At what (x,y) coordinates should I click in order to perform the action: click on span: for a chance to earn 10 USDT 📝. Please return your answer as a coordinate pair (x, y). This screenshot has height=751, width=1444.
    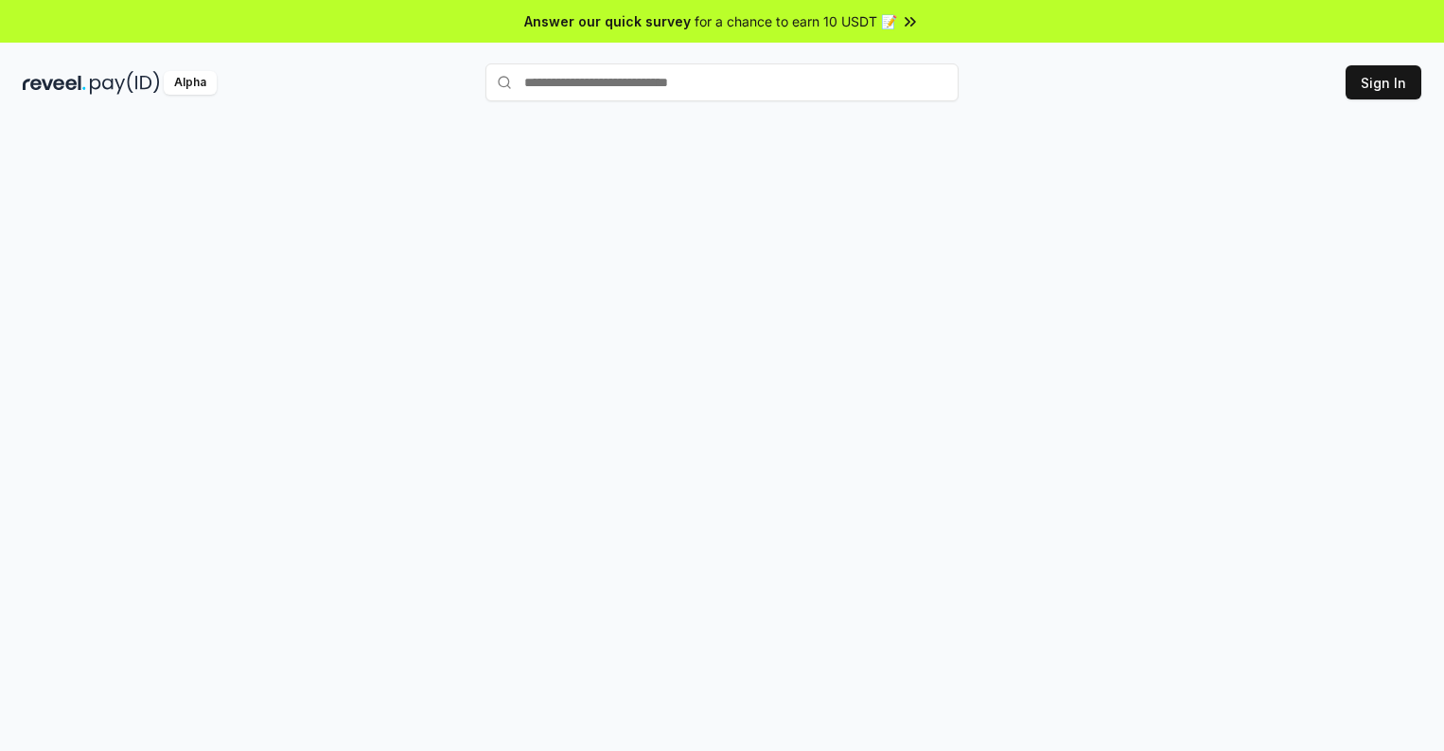
    Looking at the image, I should click on (796, 21).